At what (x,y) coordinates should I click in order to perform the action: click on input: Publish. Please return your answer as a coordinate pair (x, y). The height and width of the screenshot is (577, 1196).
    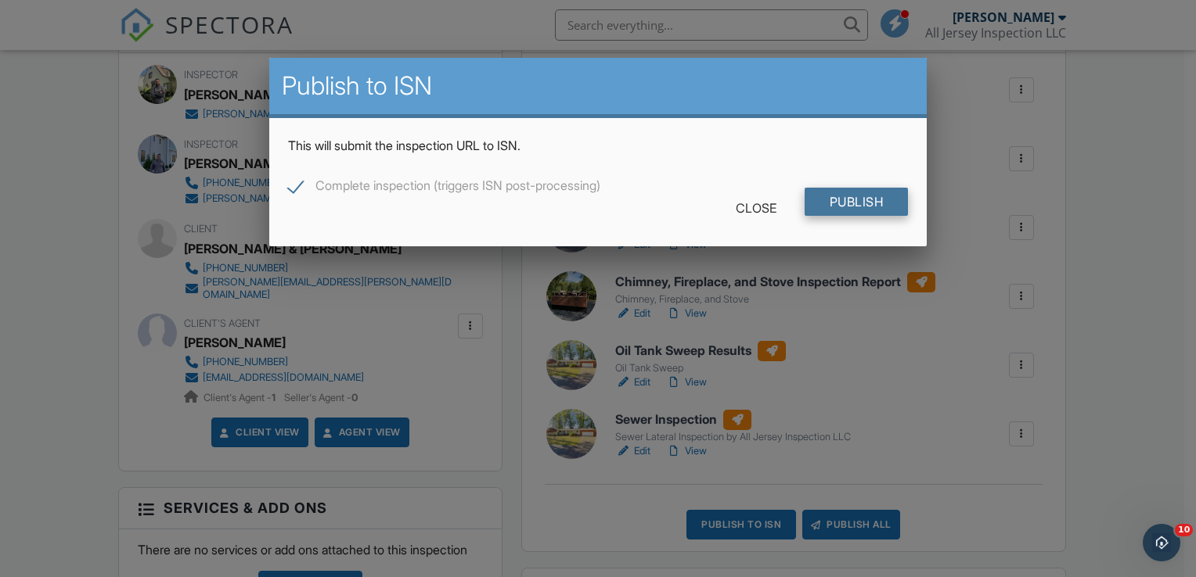
    Looking at the image, I should click on (856, 202).